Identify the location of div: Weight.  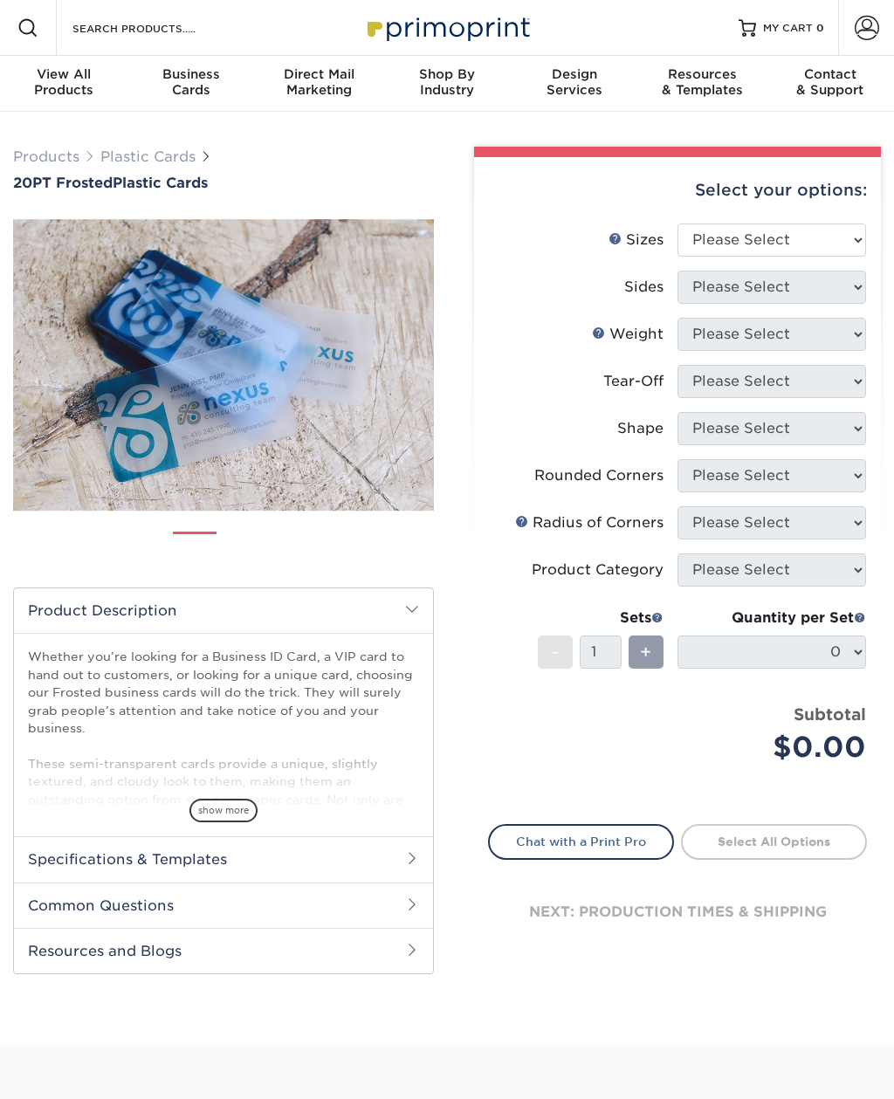
(628, 334).